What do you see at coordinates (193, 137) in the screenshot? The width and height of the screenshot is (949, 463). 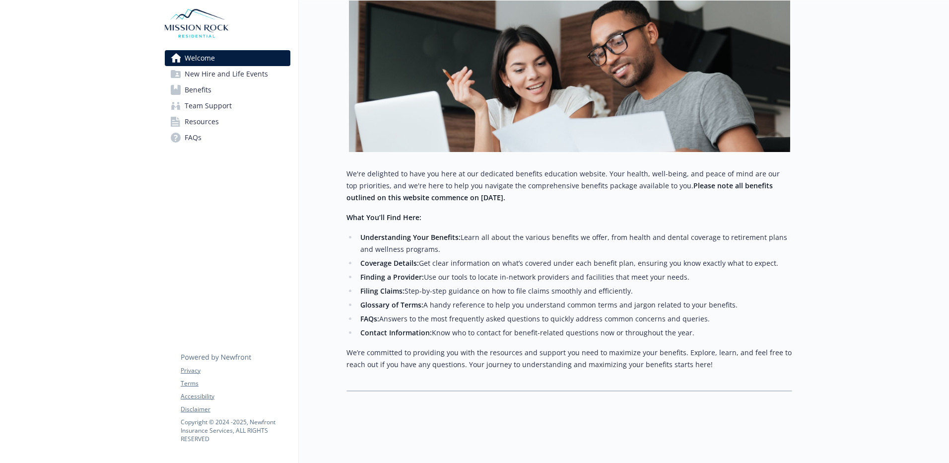 I see `span: FAQs` at bounding box center [193, 137].